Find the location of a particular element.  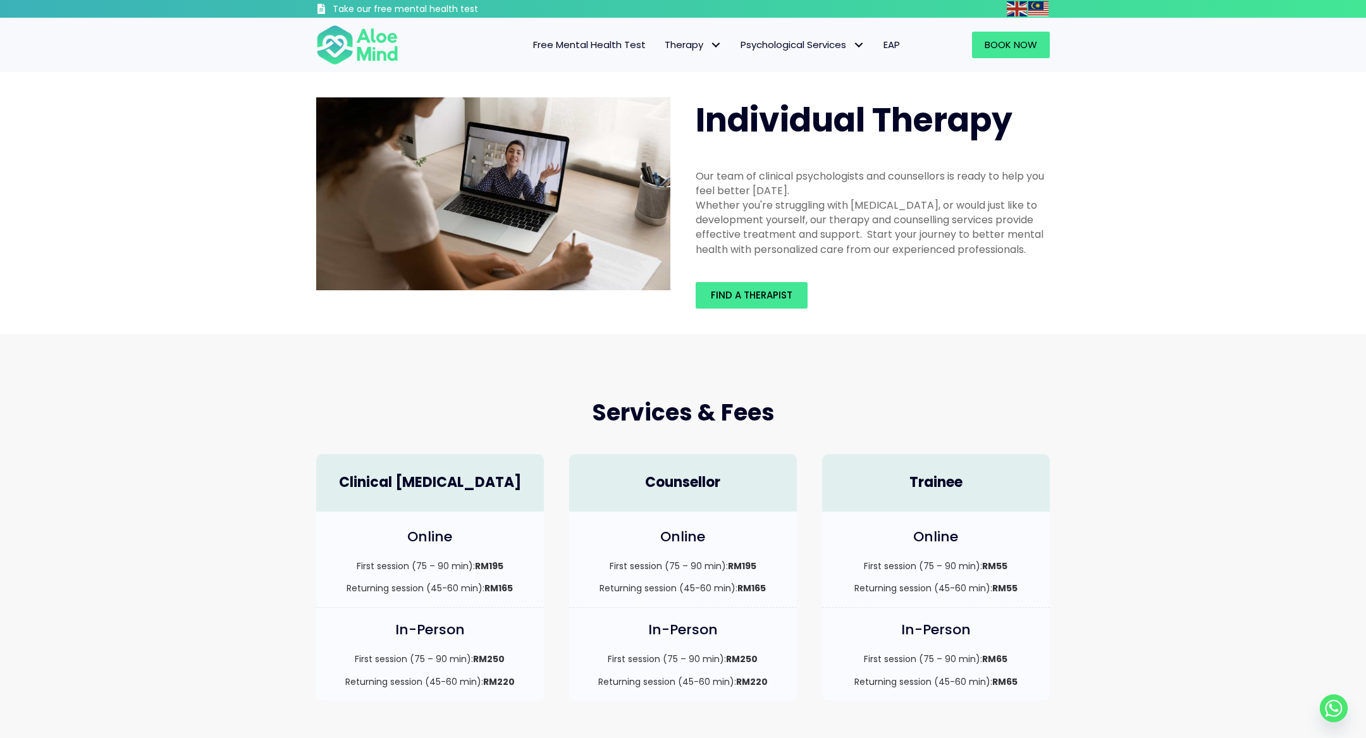

span: Services & Fees is located at coordinates (683, 412).